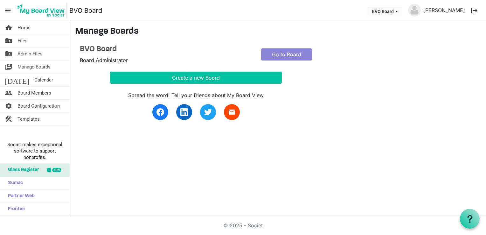 This screenshot has width=486, height=235. Describe the element at coordinates (38, 106) in the screenshot. I see `span: Board Configuration` at that location.